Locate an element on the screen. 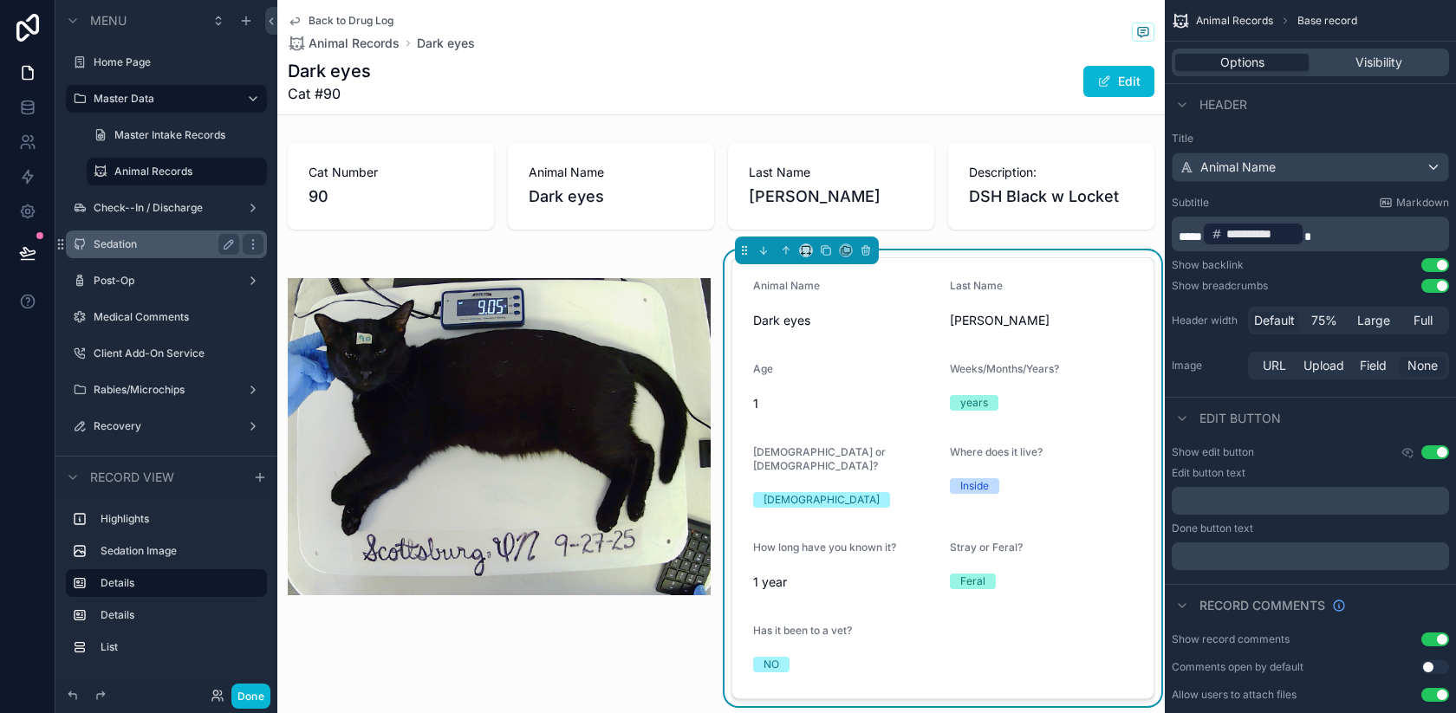  label: Medical Comments is located at coordinates (179, 317).